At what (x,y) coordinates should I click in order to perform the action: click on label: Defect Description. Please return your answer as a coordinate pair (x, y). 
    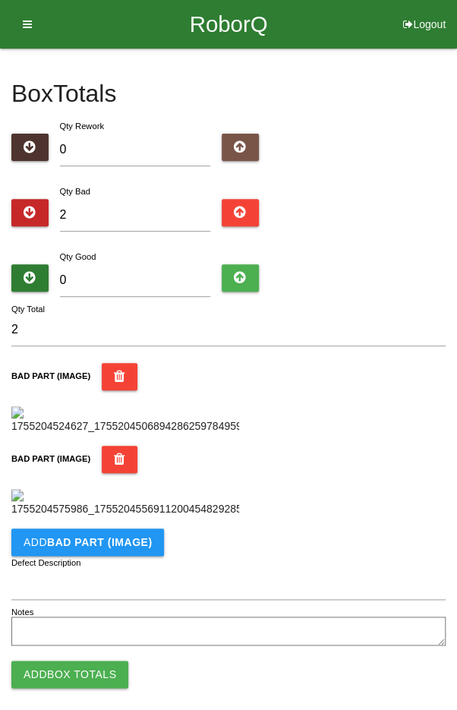
    Looking at the image, I should click on (46, 563).